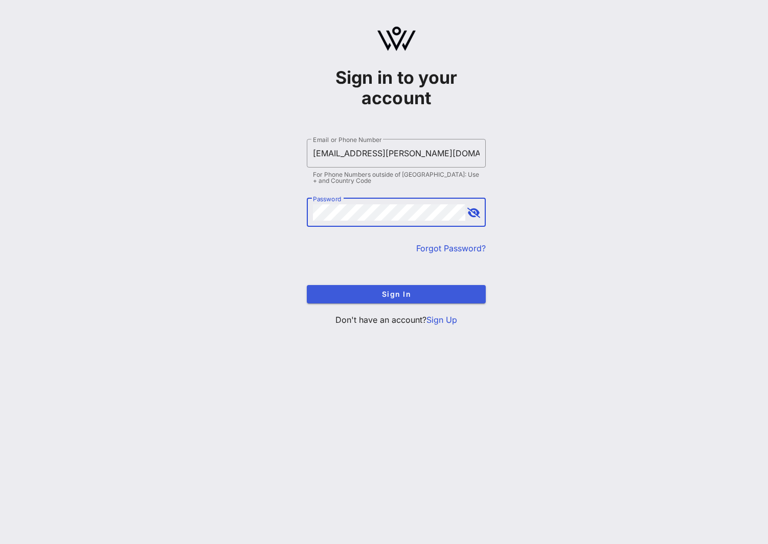  Describe the element at coordinates (396, 88) in the screenshot. I see `h1: Sign in to your account` at that location.